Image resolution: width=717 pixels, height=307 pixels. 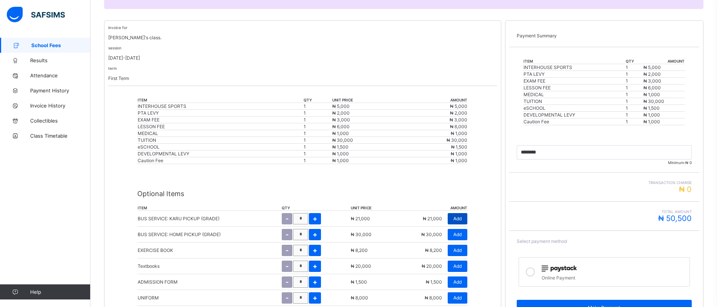 I want to click on td: eSCHOOL, so click(x=574, y=108).